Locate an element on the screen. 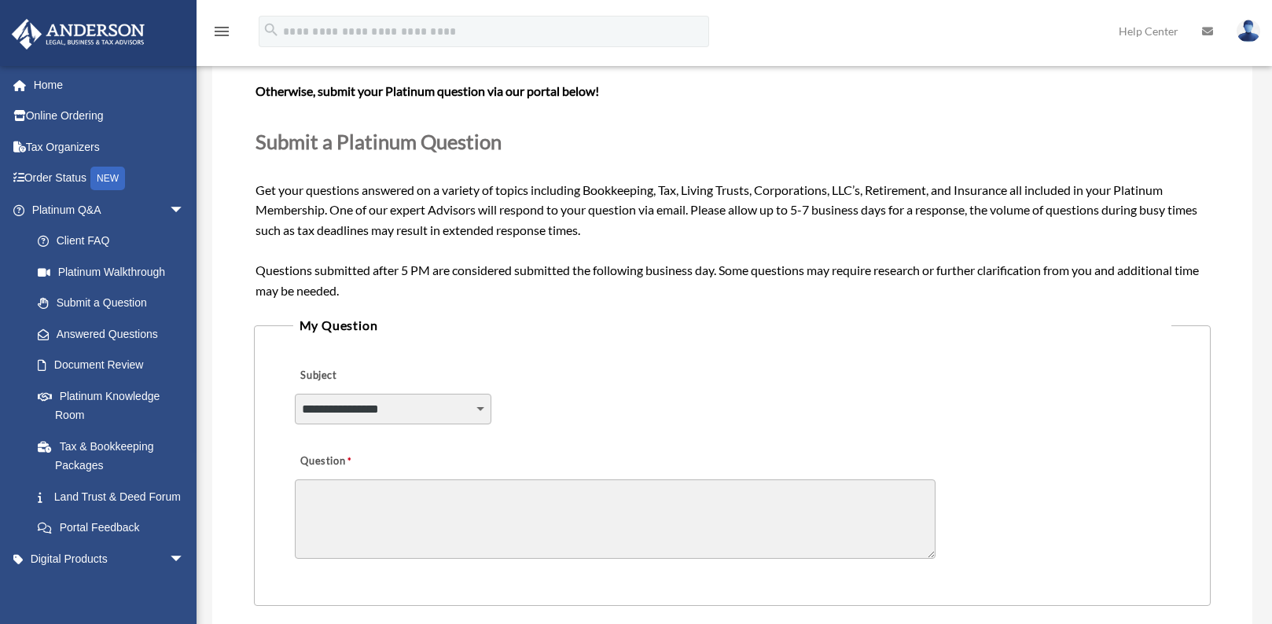 The height and width of the screenshot is (624, 1272). label: Subject is located at coordinates (369, 376).